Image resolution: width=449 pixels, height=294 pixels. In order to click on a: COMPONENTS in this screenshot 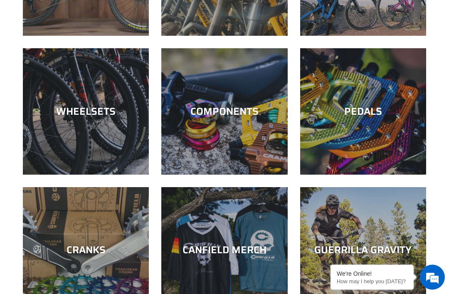, I will do `click(224, 111)`.